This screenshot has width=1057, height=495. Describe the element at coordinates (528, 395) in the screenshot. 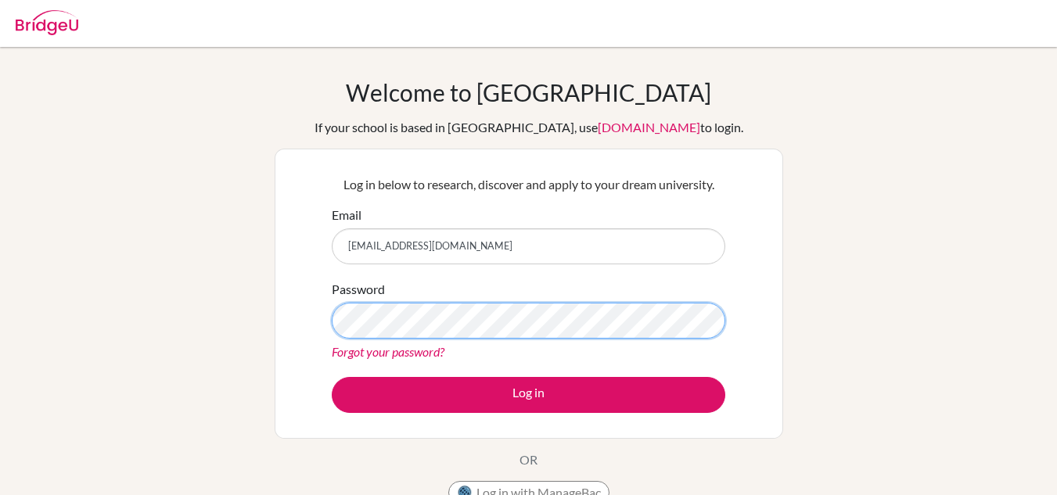

I see `button: Log in` at that location.